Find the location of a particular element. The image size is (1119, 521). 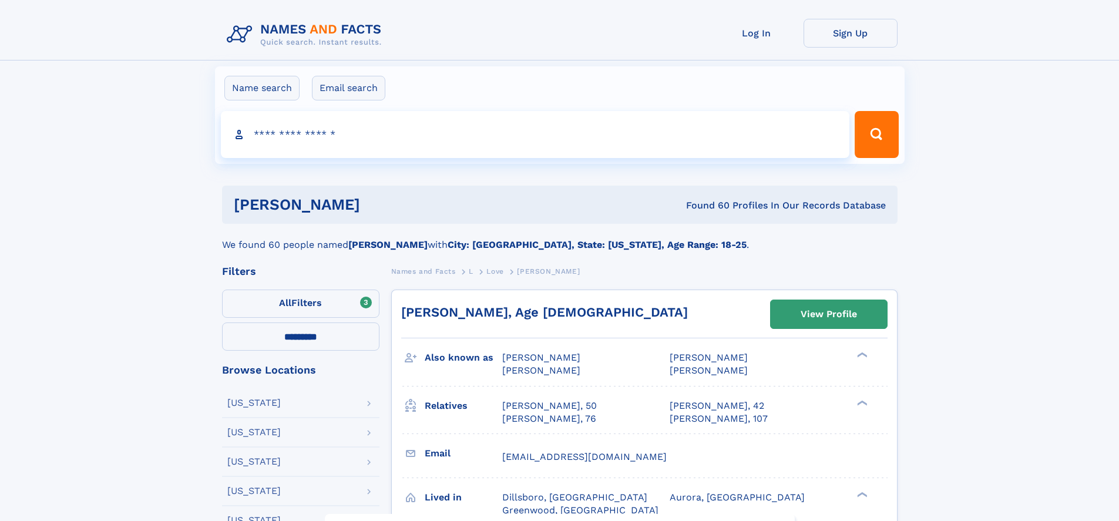

img: Logo Names and Facts is located at coordinates (307, 35).